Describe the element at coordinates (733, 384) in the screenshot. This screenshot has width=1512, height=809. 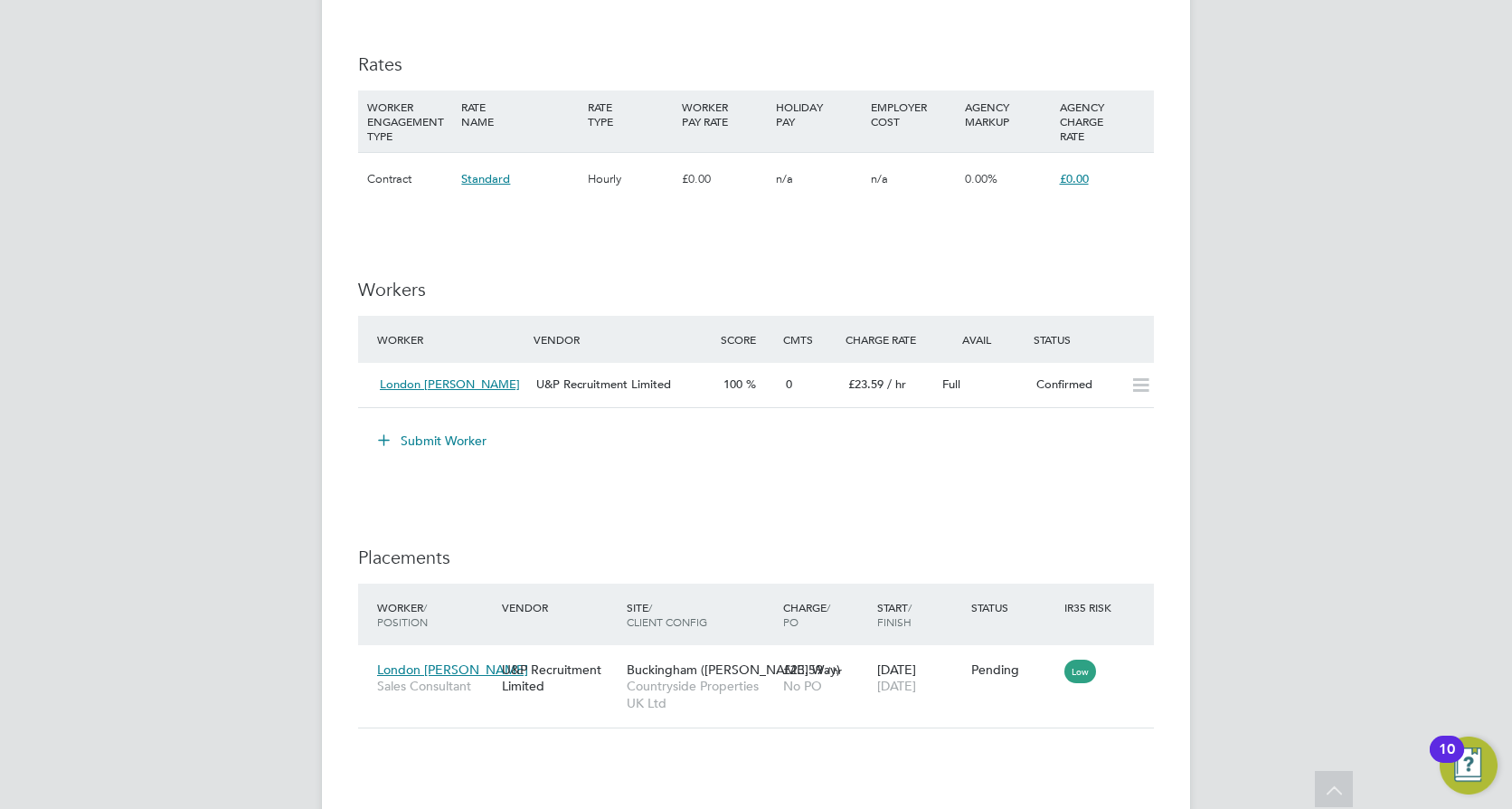
I see `span: 100` at that location.